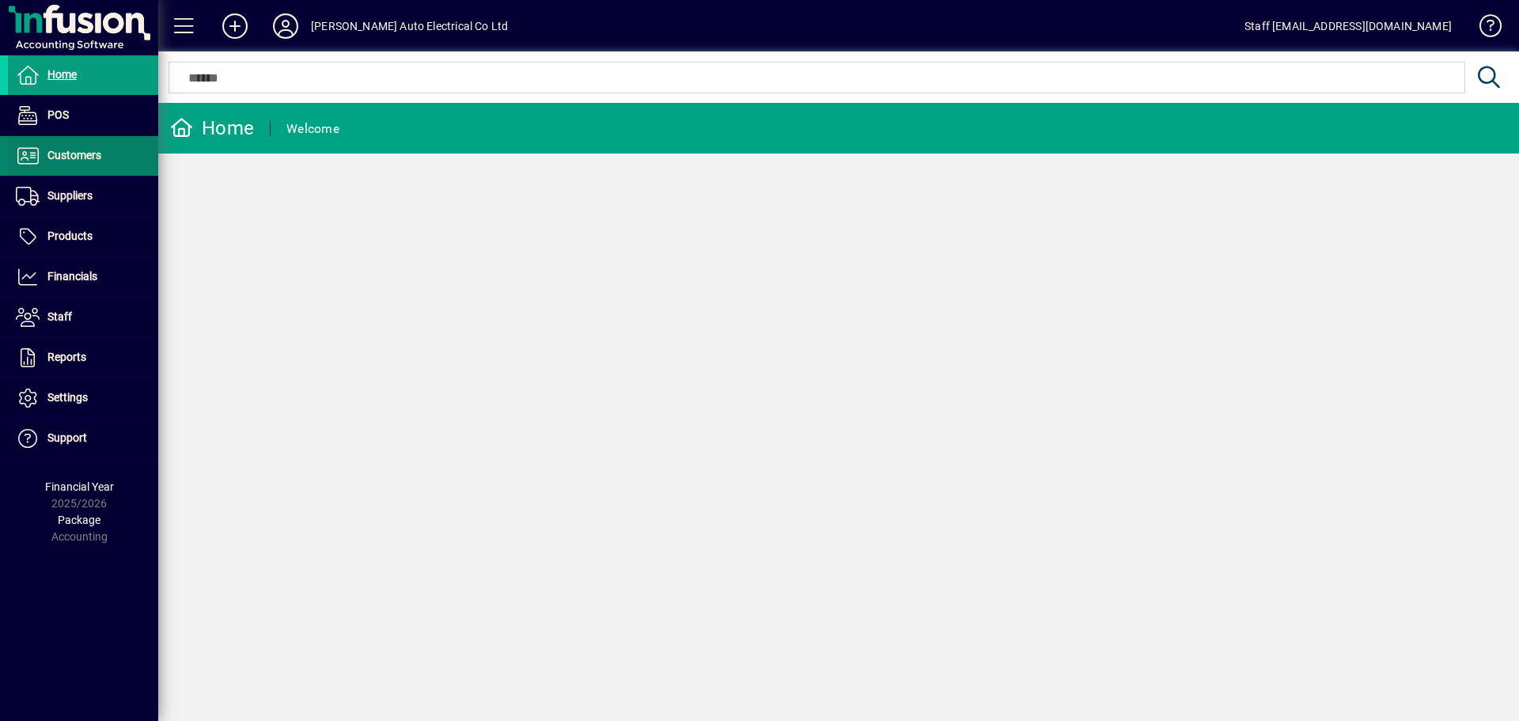 This screenshot has height=721, width=1519. Describe the element at coordinates (70, 236) in the screenshot. I see `span: Products` at that location.